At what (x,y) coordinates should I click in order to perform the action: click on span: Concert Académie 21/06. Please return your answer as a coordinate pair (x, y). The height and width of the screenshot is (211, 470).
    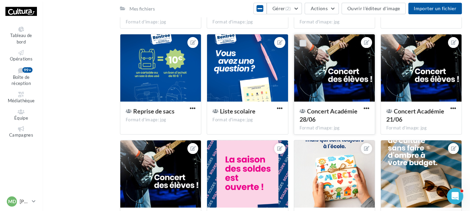
    Looking at the image, I should click on (415, 115).